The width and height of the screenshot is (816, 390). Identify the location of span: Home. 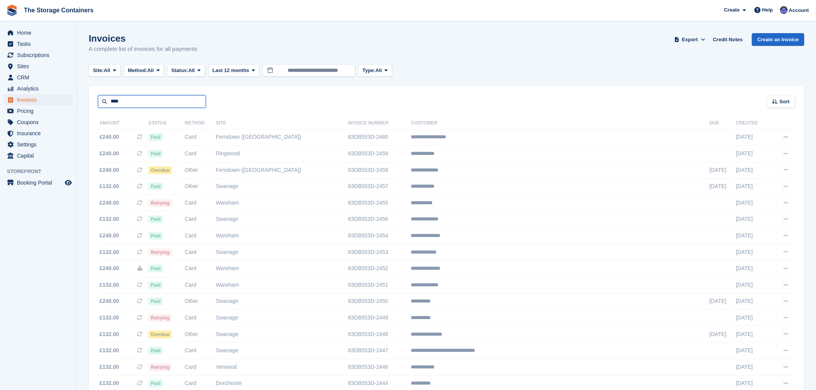
(40, 33).